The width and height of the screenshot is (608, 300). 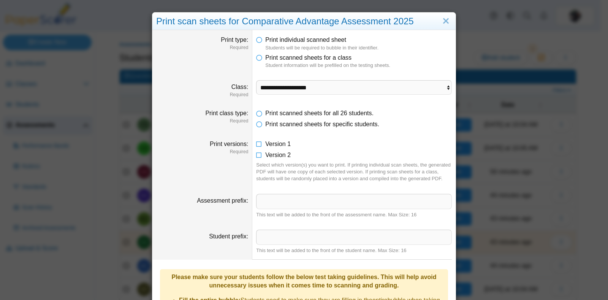 What do you see at coordinates (304, 21) in the screenshot?
I see `div: Print scan sheets for Comparative Advantage Assessment 2025` at bounding box center [304, 21].